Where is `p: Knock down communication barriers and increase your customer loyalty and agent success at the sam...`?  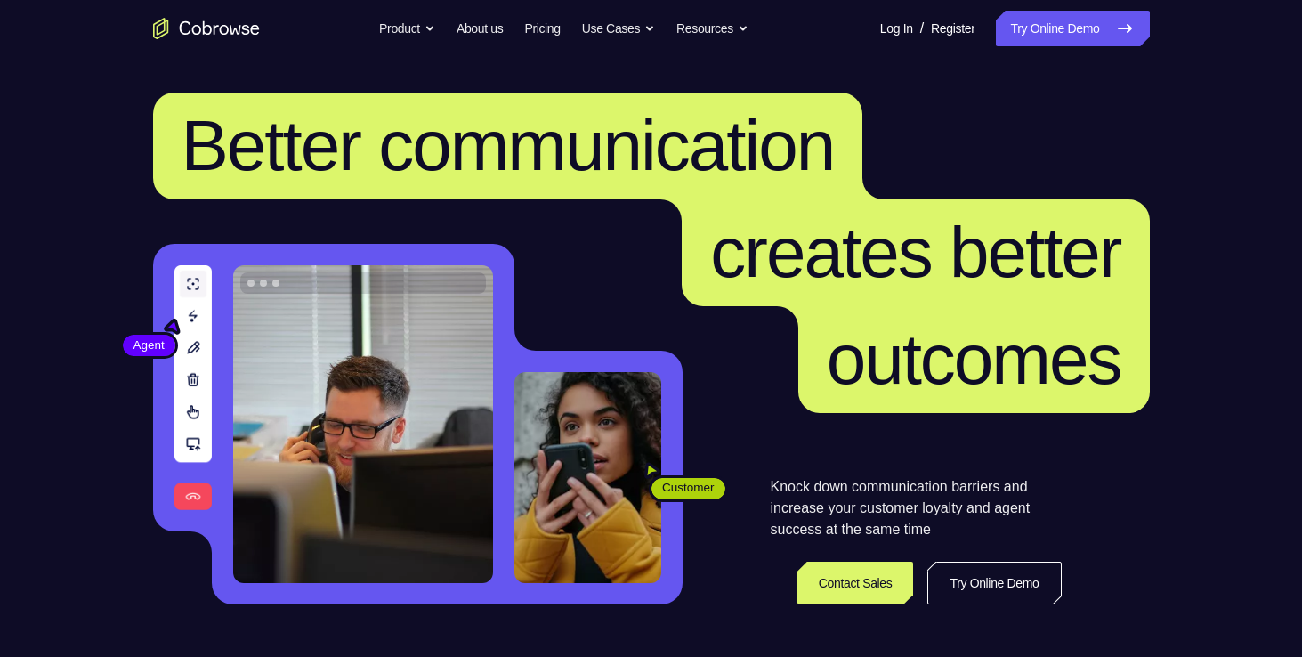 p: Knock down communication barriers and increase your customer loyalty and agent success at the sam... is located at coordinates (916, 508).